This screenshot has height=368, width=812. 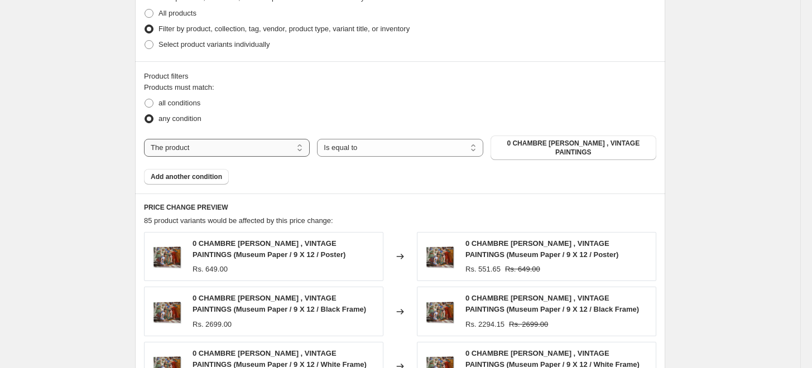 What do you see at coordinates (186, 177) in the screenshot?
I see `span: Add another condition` at bounding box center [186, 177].